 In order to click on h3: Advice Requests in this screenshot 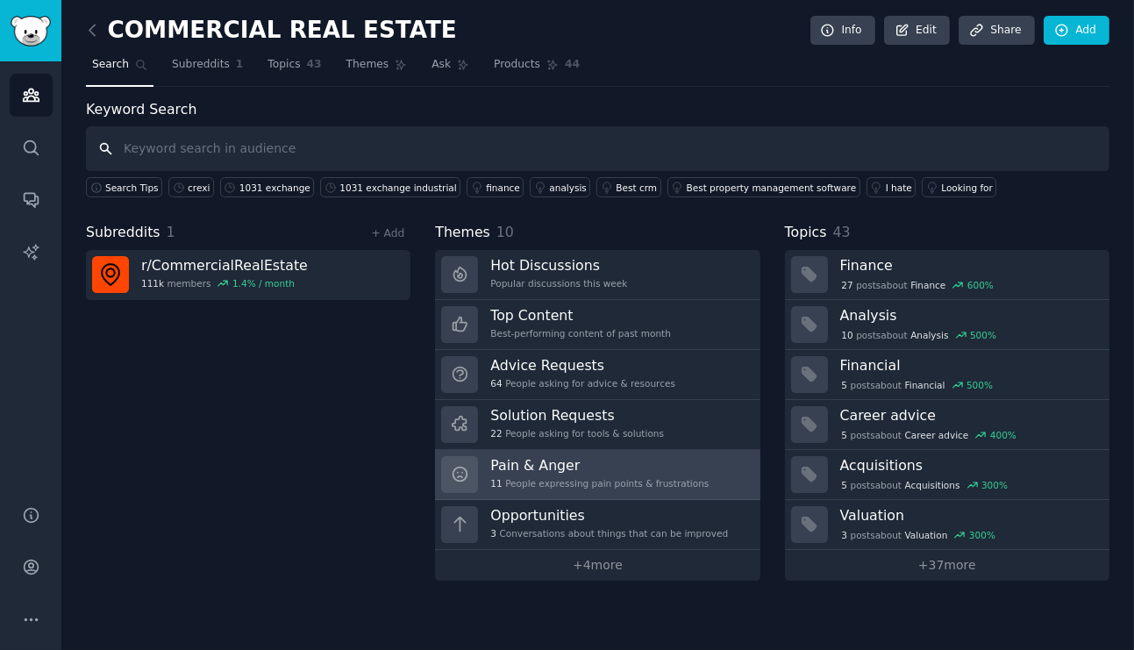, I will do `click(582, 365)`.